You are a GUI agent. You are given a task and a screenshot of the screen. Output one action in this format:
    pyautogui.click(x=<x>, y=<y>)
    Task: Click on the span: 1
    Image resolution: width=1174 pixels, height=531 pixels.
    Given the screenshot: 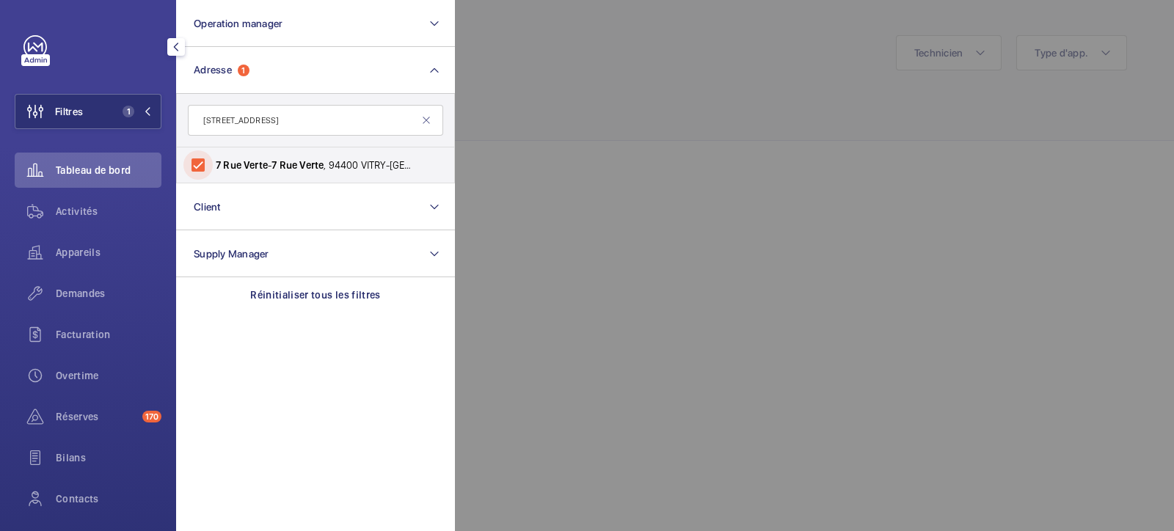 What is the action you would take?
    pyautogui.click(x=128, y=112)
    